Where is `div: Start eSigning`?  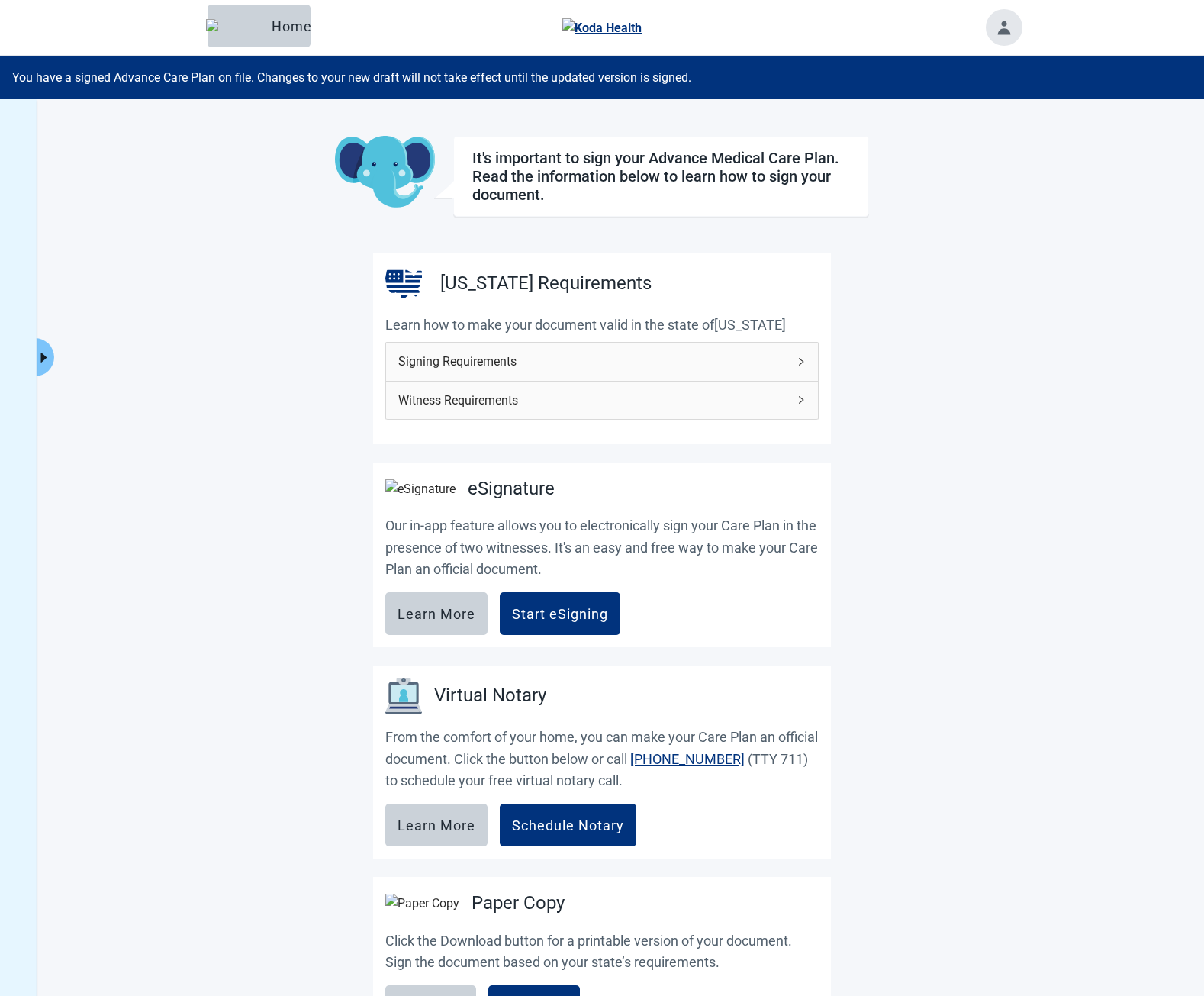 div: Start eSigning is located at coordinates (560, 614).